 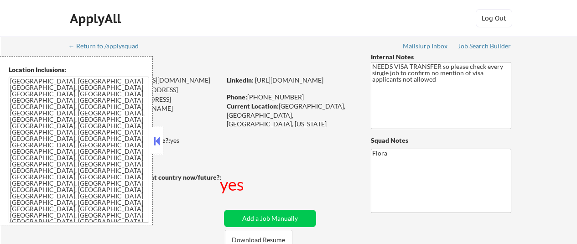 What do you see at coordinates (426, 46) in the screenshot?
I see `div: Mailslurp Inbox` at bounding box center [426, 46].